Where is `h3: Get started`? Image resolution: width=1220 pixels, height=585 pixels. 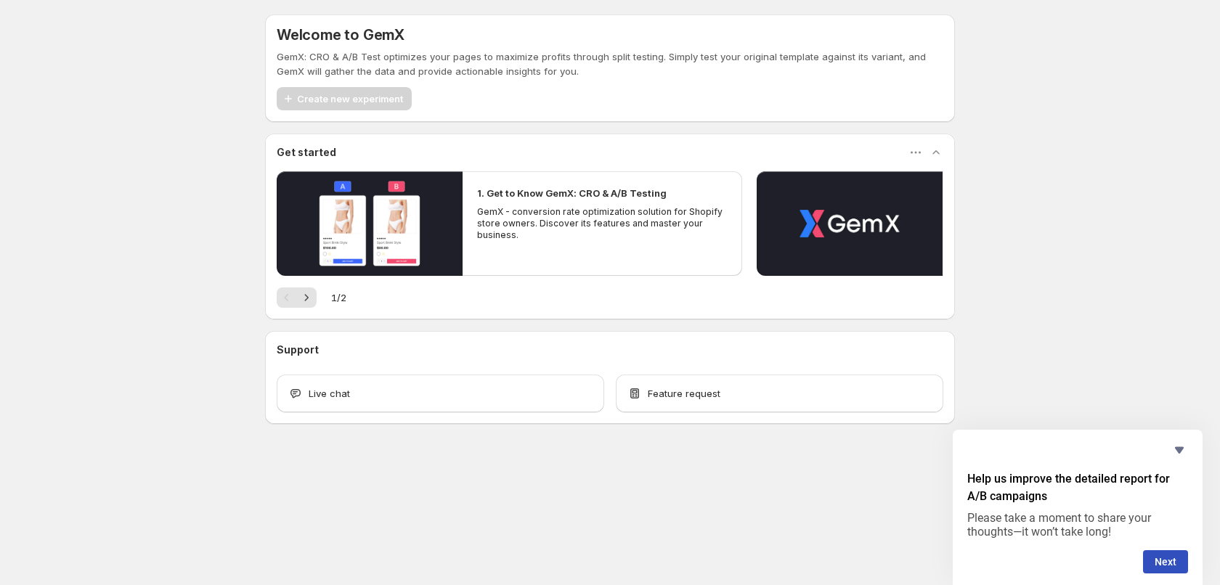 h3: Get started is located at coordinates (306, 152).